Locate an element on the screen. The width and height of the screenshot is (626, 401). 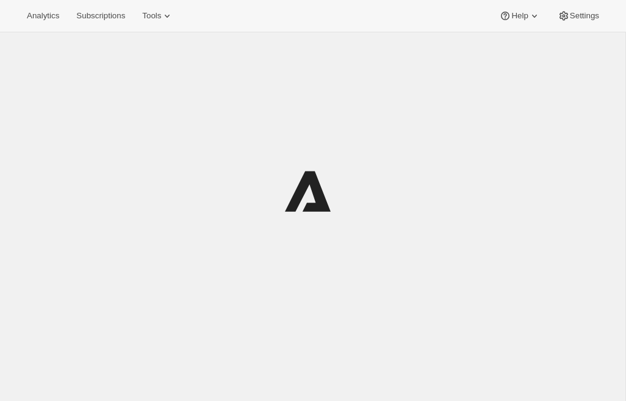
button: Subscriptions is located at coordinates (101, 16).